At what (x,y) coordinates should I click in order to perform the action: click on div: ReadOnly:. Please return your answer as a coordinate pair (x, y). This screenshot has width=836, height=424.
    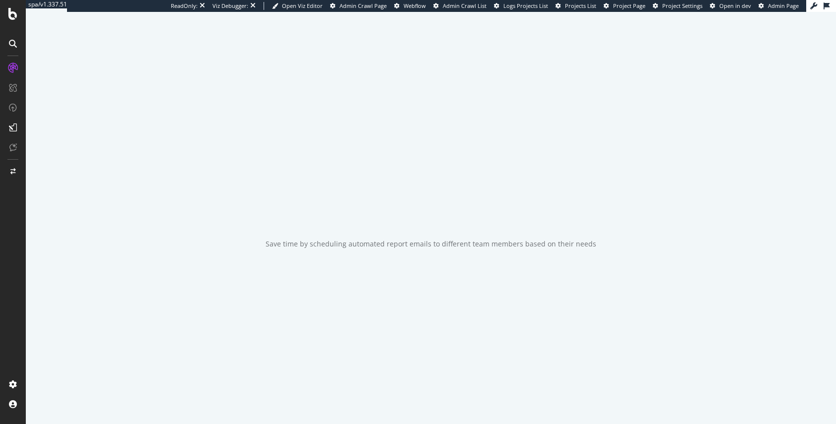
    Looking at the image, I should click on (184, 6).